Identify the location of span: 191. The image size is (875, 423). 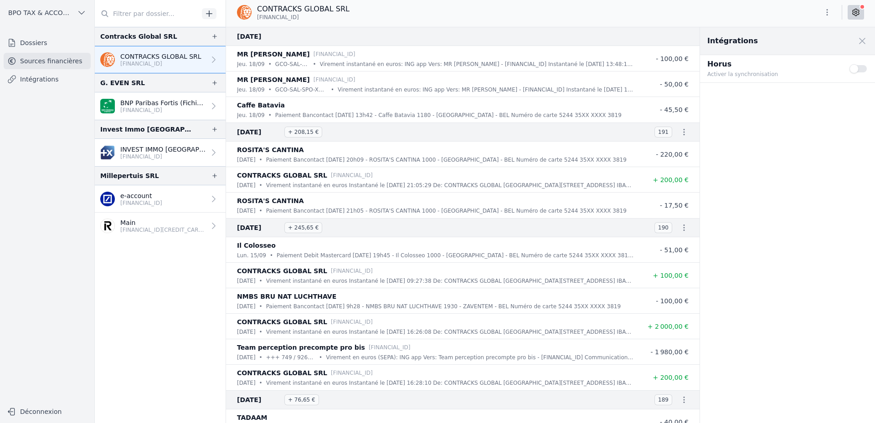
(663, 132).